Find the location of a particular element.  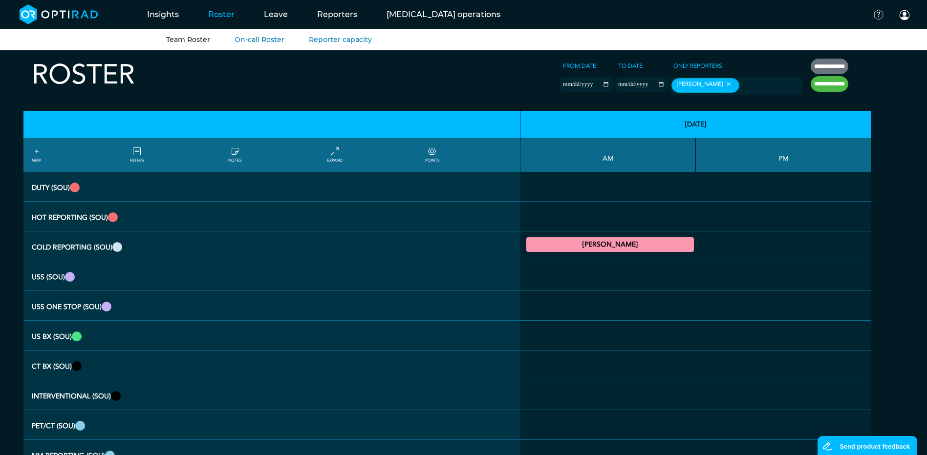

th: PM is located at coordinates (783, 155).